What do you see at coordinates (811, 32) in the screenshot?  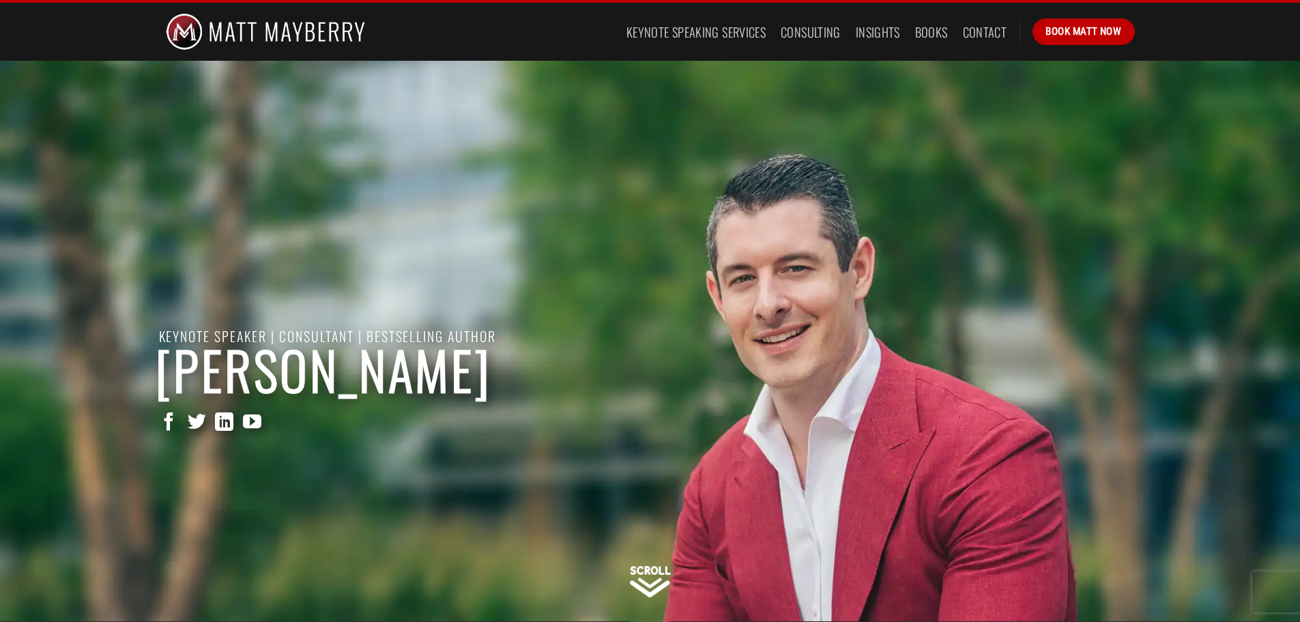 I see `a: Consulting` at bounding box center [811, 32].